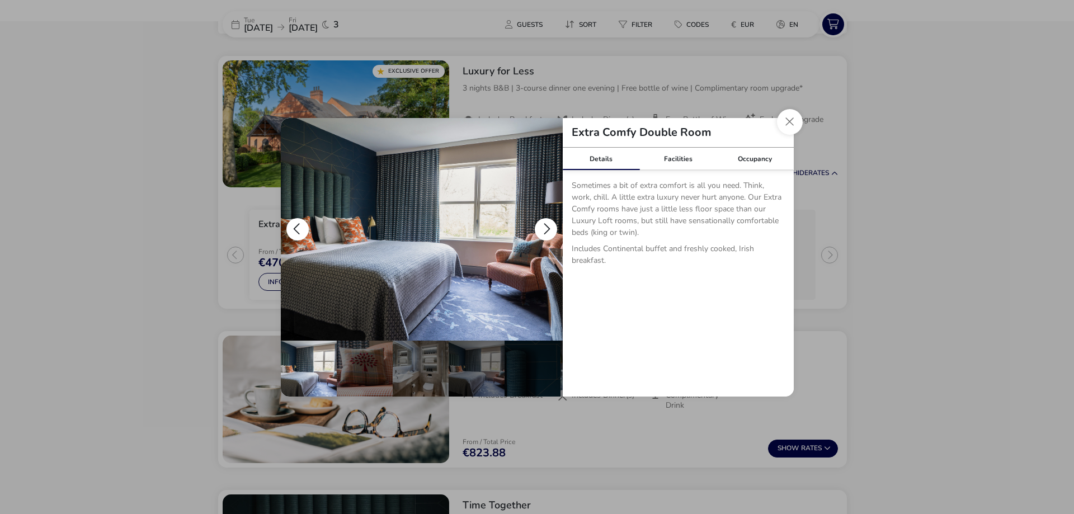 The height and width of the screenshot is (514, 1074). I want to click on div: Details, so click(602, 159).